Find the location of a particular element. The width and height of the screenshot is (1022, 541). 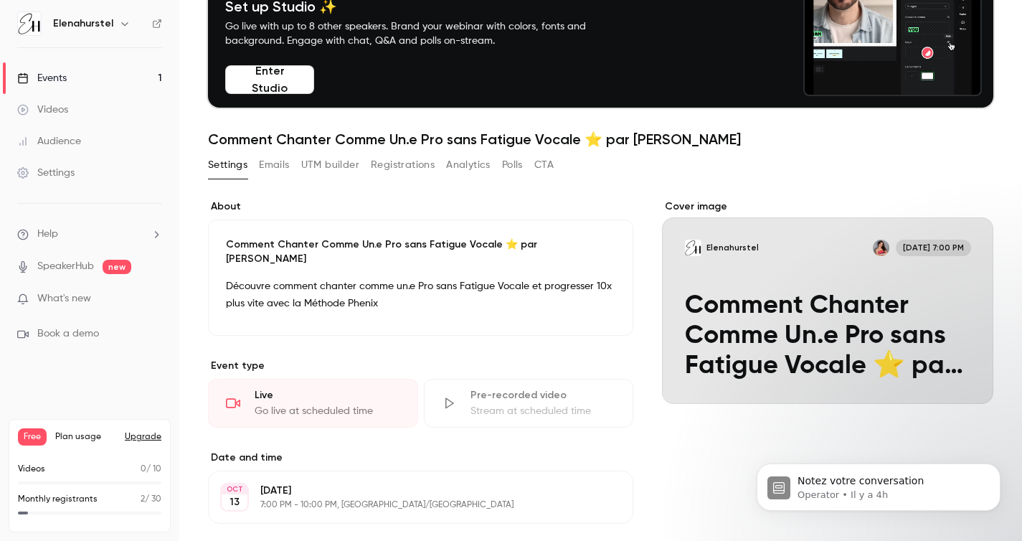

span: 0 is located at coordinates (143, 469).